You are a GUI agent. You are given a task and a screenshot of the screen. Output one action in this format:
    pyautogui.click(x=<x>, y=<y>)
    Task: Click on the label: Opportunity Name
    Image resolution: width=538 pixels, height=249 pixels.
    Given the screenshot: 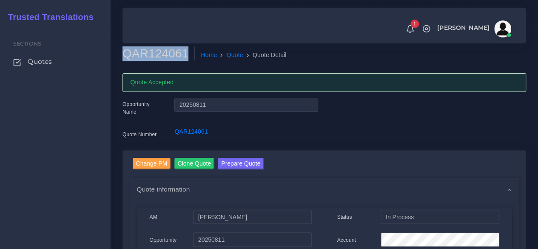 What is the action you would take?
    pyautogui.click(x=142, y=108)
    